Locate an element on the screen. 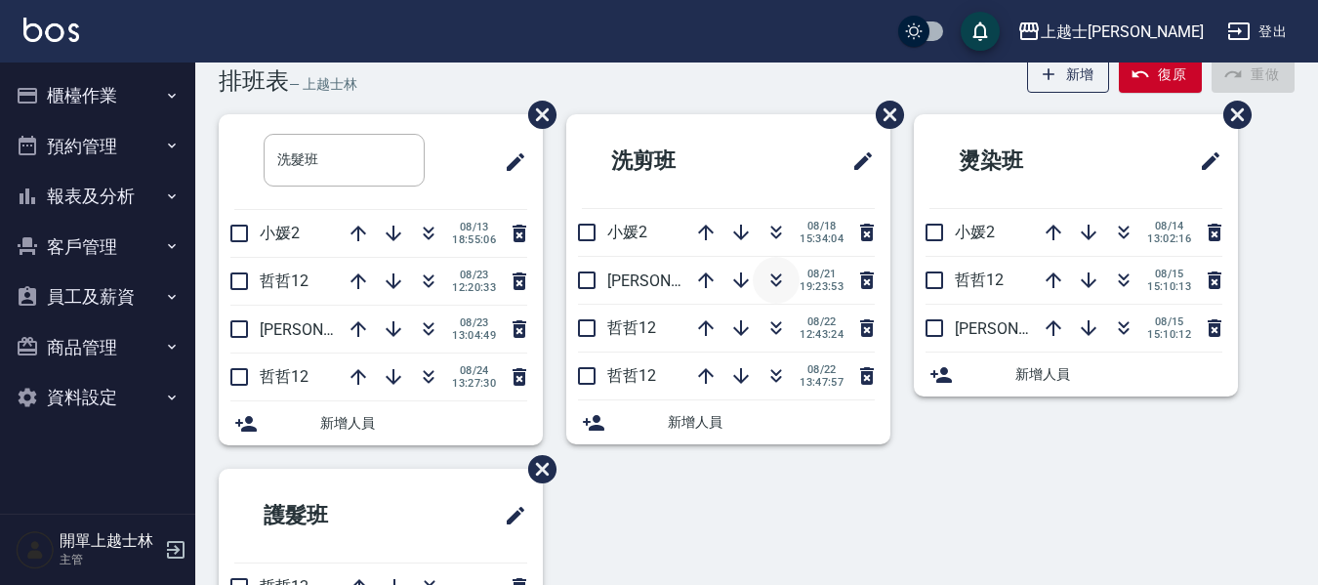 The image size is (1318, 585). span: 15:34:04 is located at coordinates (821, 238).